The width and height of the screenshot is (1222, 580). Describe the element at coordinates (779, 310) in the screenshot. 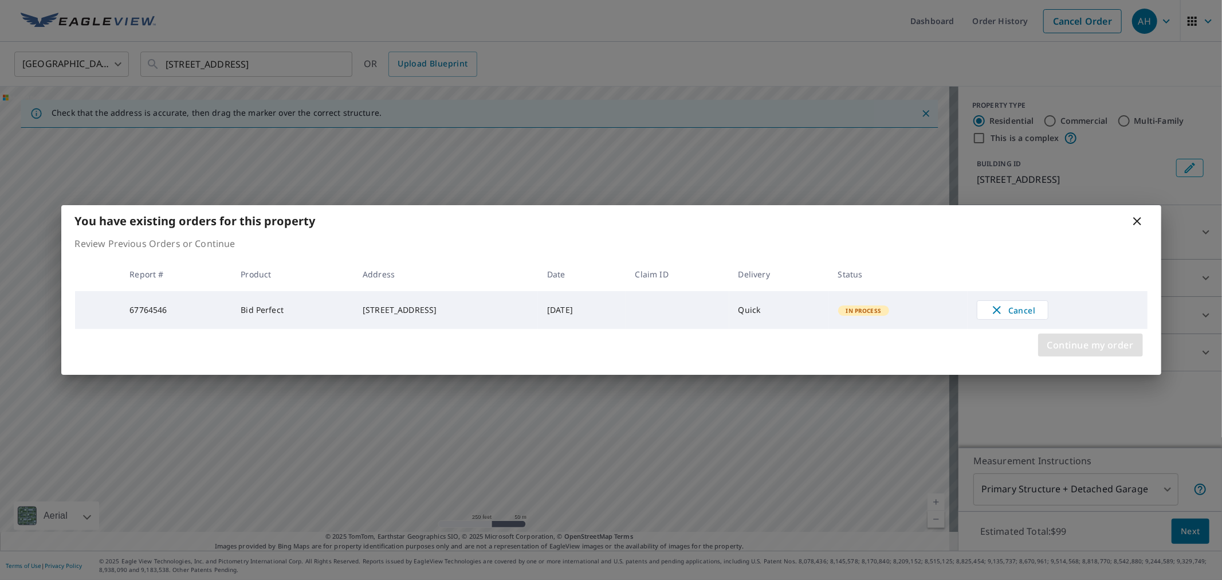

I see `td: Quick` at that location.